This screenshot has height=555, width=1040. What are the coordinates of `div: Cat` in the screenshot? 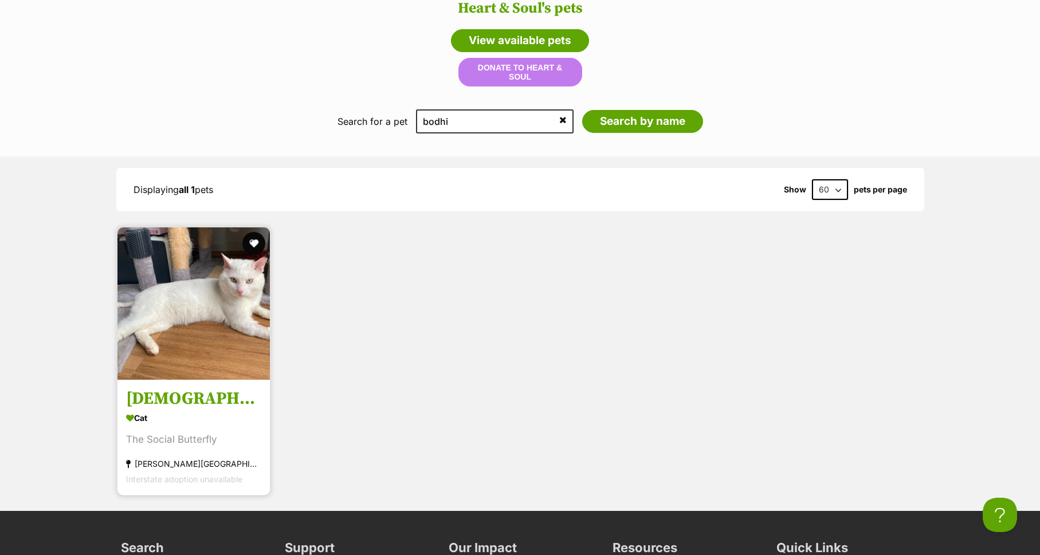 It's located at (194, 418).